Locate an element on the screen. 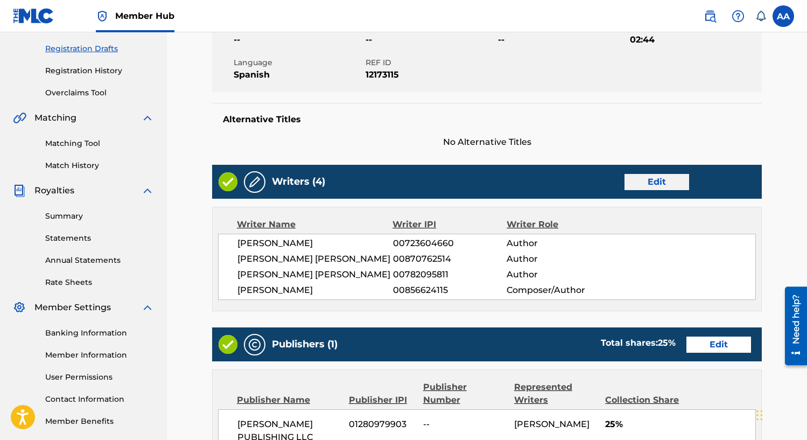 The image size is (807, 440). div: Publisher IPI is located at coordinates (382, 400).